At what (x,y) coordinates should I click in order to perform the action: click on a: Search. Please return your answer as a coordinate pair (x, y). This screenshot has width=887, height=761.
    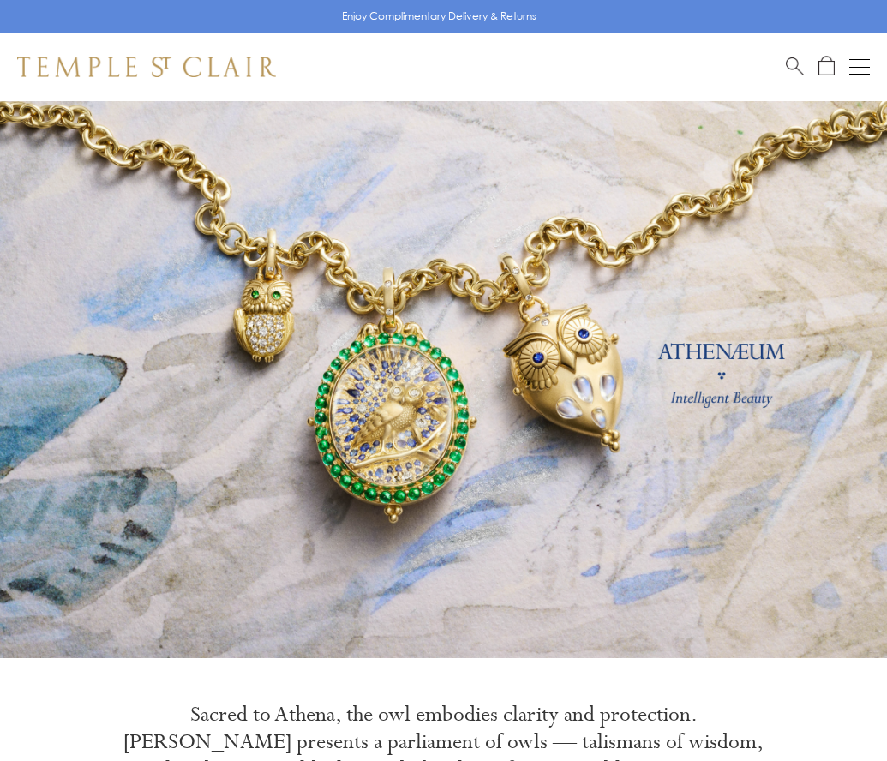
    Looking at the image, I should click on (795, 66).